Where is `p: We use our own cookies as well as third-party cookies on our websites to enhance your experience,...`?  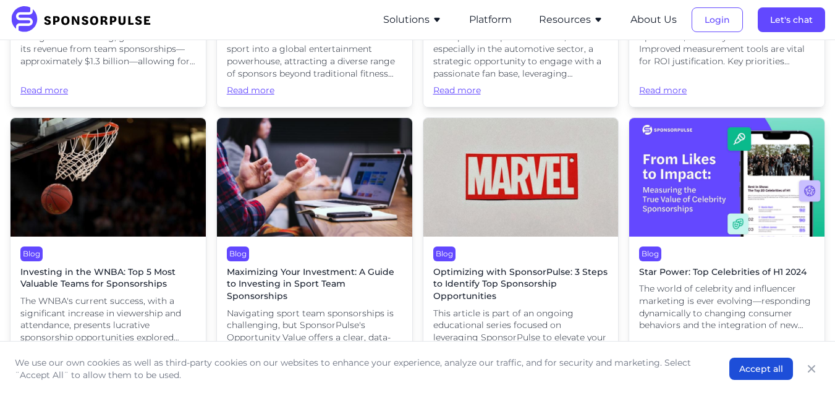 p: We use our own cookies as well as third-party cookies on our websites to enhance your experience,... is located at coordinates (360, 369).